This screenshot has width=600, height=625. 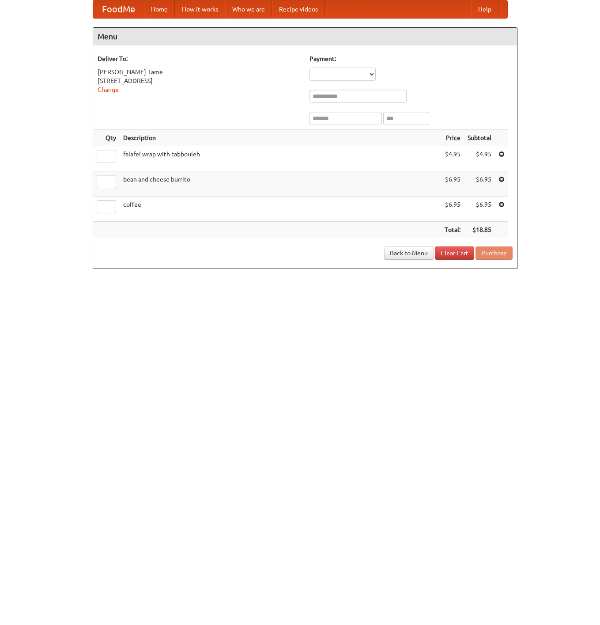 What do you see at coordinates (453, 138) in the screenshot?
I see `th: Price` at bounding box center [453, 138].